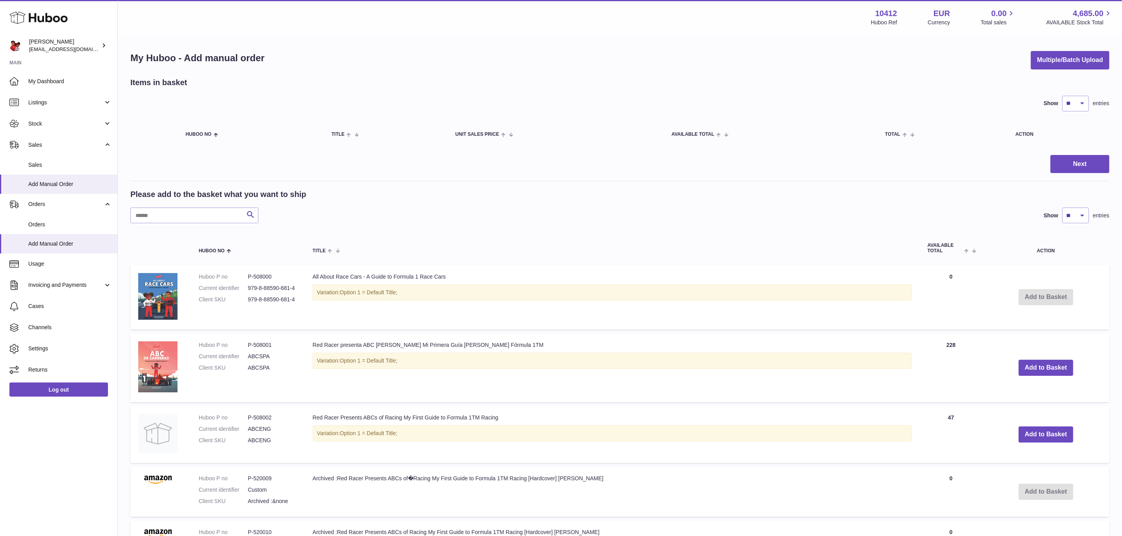  What do you see at coordinates (1070, 60) in the screenshot?
I see `button: Multiple/Batch Upload` at bounding box center [1070, 60].